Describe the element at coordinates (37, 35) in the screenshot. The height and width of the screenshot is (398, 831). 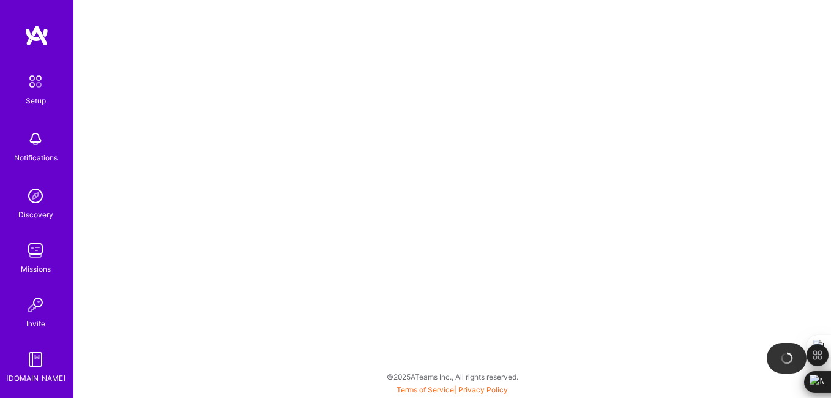
I see `img: logo` at that location.